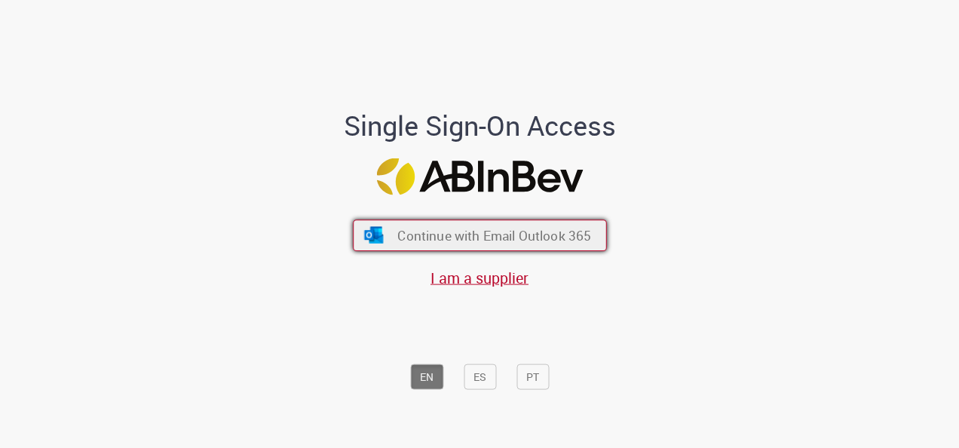 This screenshot has height=448, width=959. Describe the element at coordinates (373, 235) in the screenshot. I see `img: ícone Azure/Microsoft 360` at that location.